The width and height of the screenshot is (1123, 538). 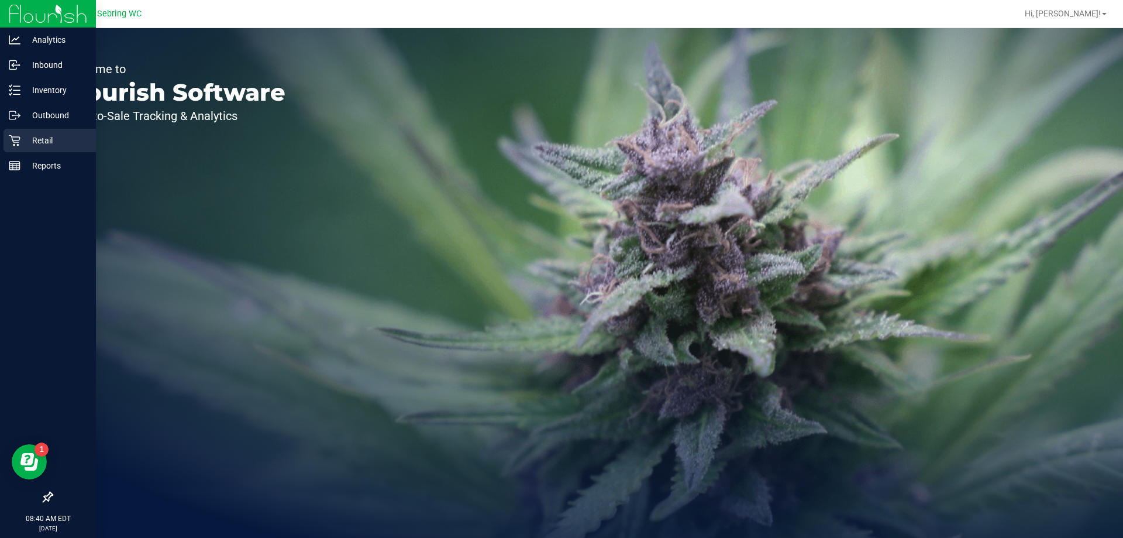 I want to click on span: Sebring WC, so click(x=119, y=13).